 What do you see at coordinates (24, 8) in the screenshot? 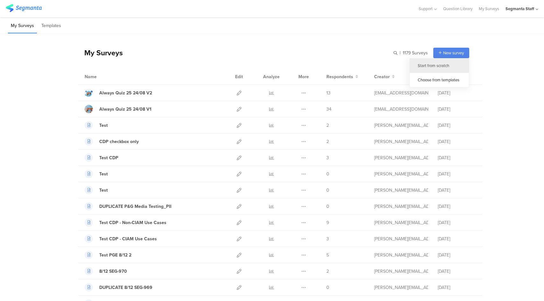
I see `img: segmanta logo` at bounding box center [24, 8].